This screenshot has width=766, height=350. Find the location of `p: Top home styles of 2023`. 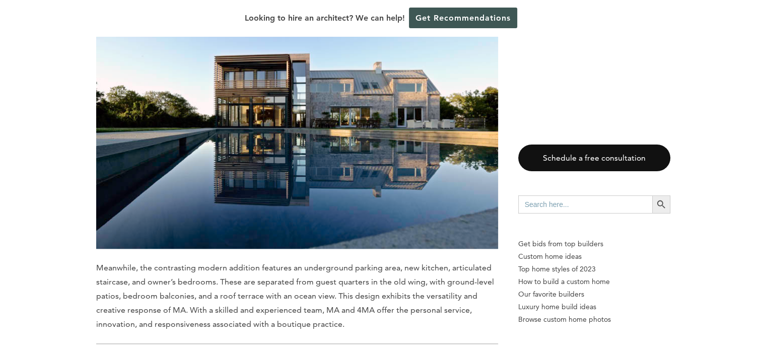

p: Top home styles of 2023 is located at coordinates (594, 269).